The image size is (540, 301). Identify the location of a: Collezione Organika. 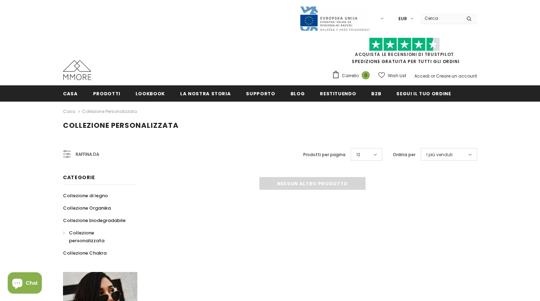
(87, 208).